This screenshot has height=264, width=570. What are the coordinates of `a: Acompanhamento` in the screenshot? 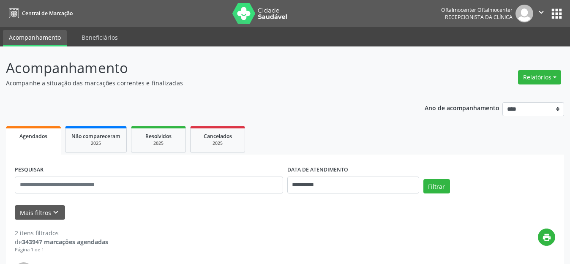 It's located at (35, 38).